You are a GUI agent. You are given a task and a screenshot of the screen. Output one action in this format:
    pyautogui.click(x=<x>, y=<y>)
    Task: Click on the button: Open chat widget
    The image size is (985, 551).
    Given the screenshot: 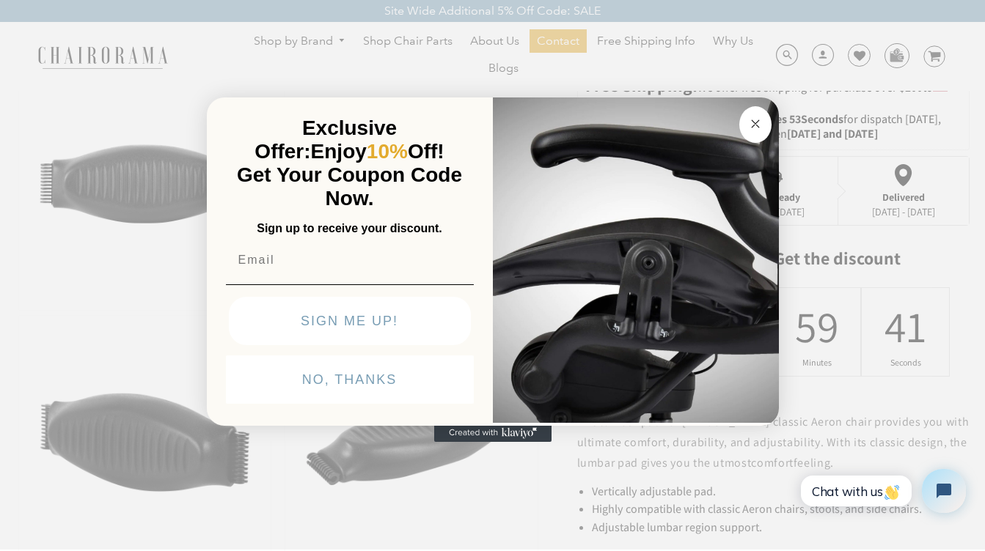 What is the action you would take?
    pyautogui.click(x=159, y=34)
    